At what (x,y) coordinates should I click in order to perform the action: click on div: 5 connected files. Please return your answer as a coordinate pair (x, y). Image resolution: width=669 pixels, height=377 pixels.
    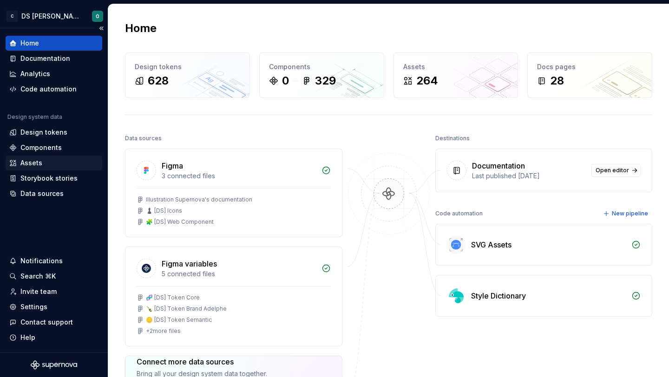
    Looking at the image, I should click on (239, 274).